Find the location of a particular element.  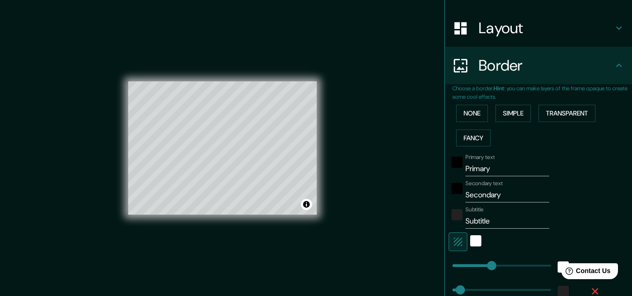

p: Choose a border. : you can make layers of the frame opaque to create some cool effects. is located at coordinates (542, 93).